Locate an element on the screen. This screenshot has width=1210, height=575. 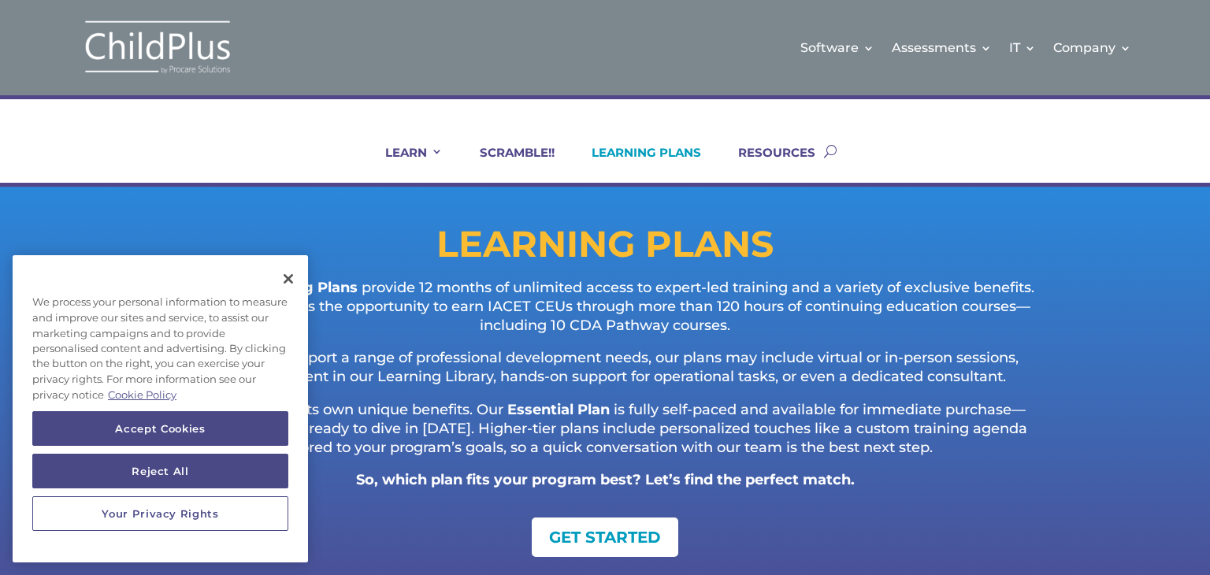
a: More information about your privacy, opens in a new tab is located at coordinates (142, 395).